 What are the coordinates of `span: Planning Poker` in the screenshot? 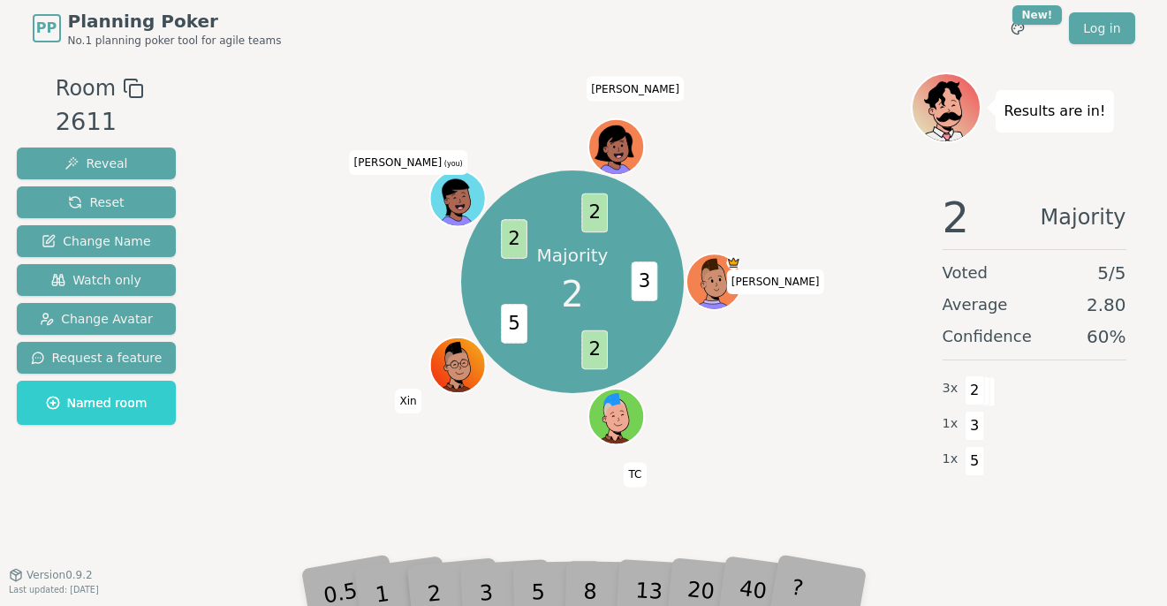 It's located at (175, 21).